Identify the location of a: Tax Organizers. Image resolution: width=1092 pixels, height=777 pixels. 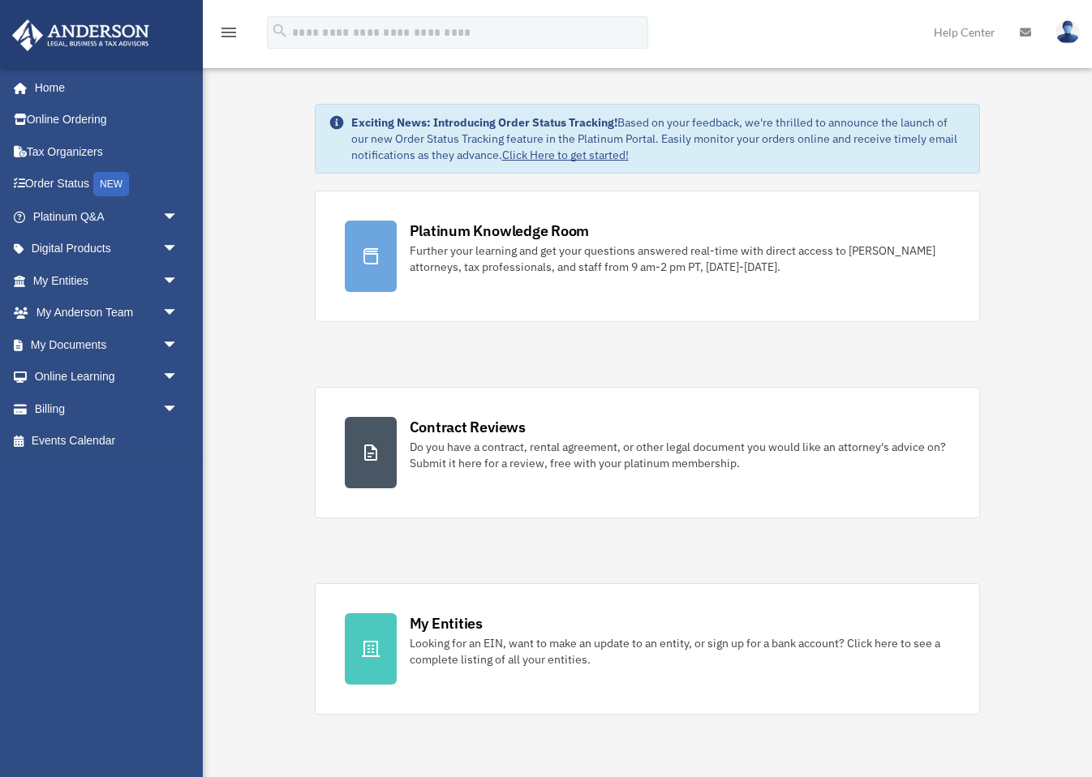
(107, 152).